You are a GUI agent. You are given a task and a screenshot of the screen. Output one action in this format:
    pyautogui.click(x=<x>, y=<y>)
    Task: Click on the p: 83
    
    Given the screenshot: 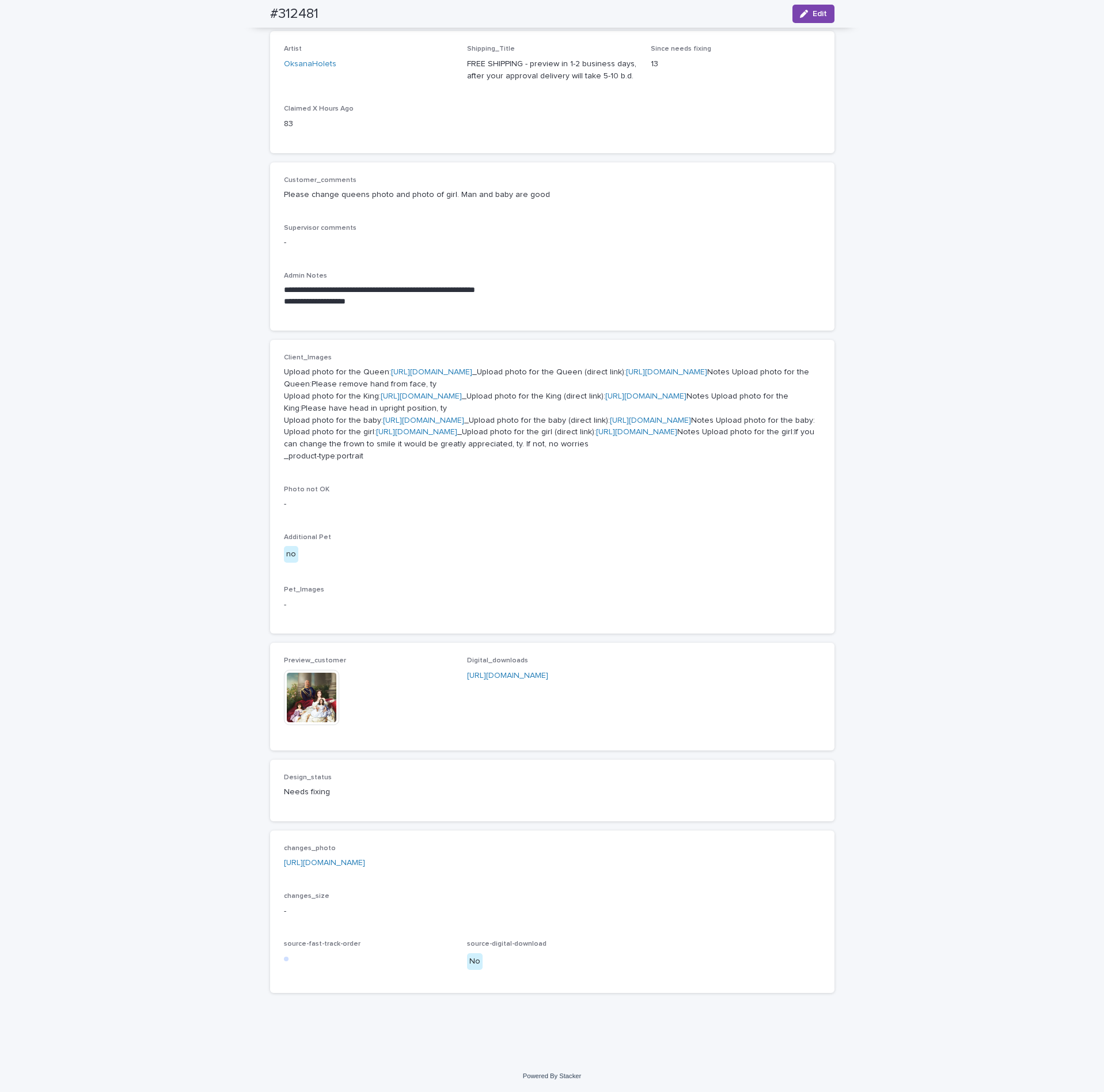 What is the action you would take?
    pyautogui.click(x=369, y=124)
    